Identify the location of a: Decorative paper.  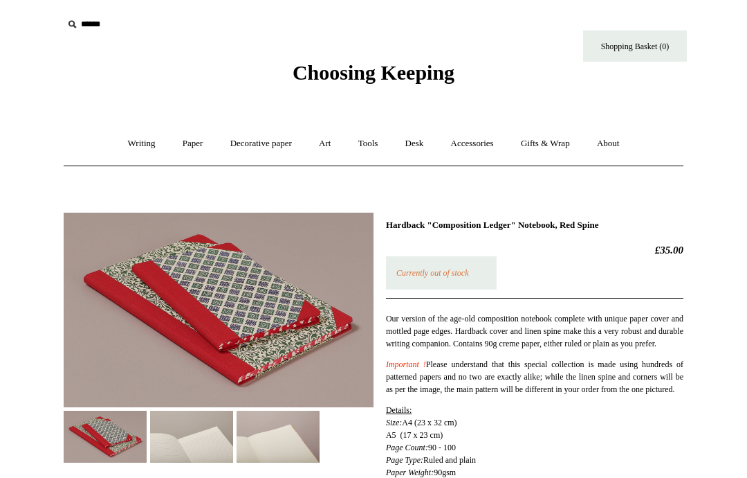
(261, 143).